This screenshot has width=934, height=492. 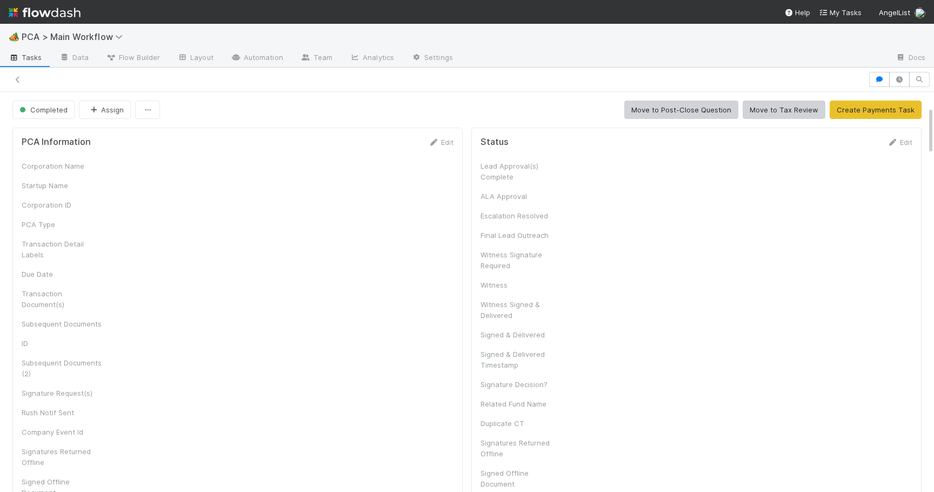 I want to click on div: Help, so click(x=798, y=12).